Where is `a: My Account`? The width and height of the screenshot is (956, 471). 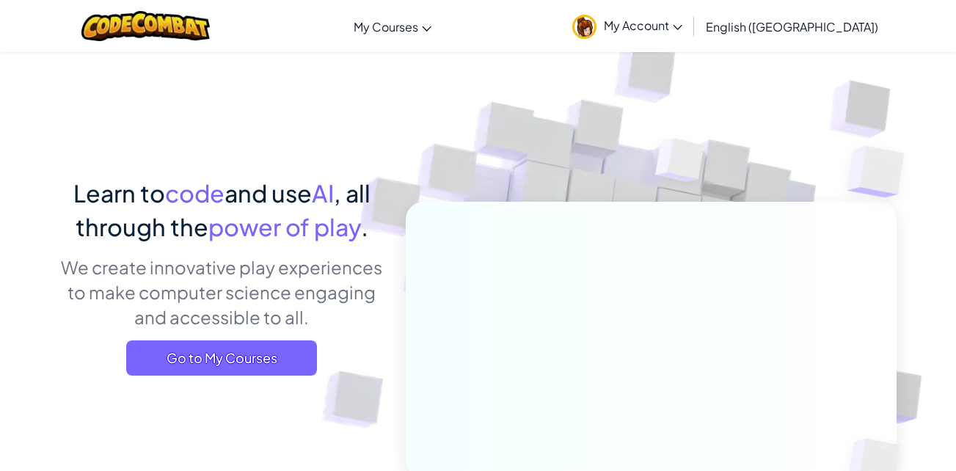 a: My Account is located at coordinates (627, 26).